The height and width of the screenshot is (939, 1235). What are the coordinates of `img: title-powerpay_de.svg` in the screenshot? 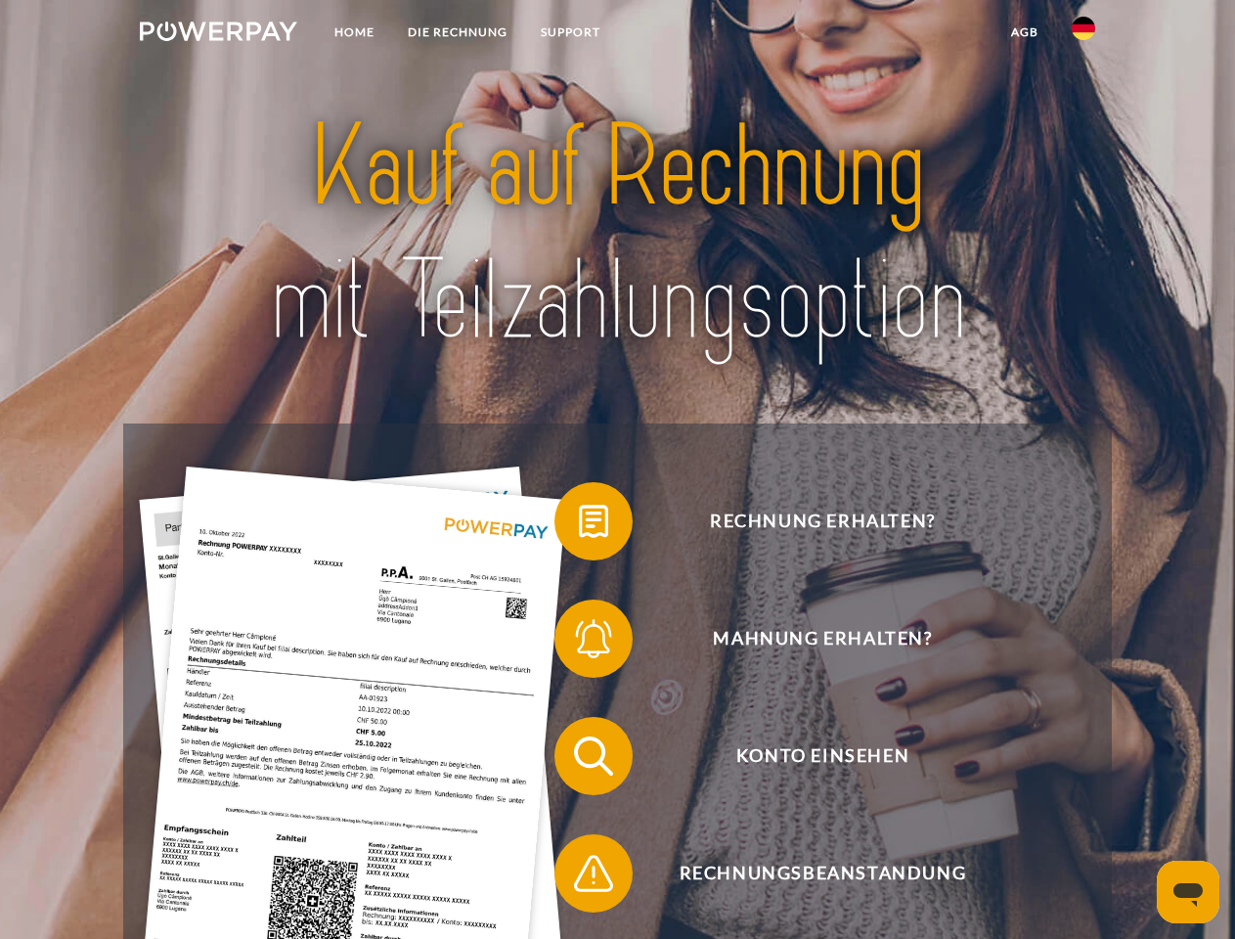 It's located at (617, 234).